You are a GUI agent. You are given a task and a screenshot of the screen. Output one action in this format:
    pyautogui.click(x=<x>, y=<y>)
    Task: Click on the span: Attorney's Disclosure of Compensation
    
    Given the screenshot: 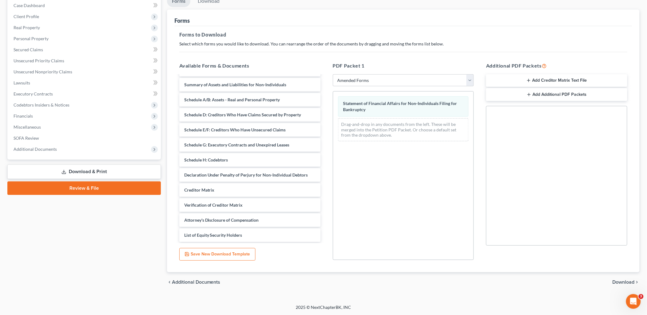 What is the action you would take?
    pyautogui.click(x=221, y=220)
    